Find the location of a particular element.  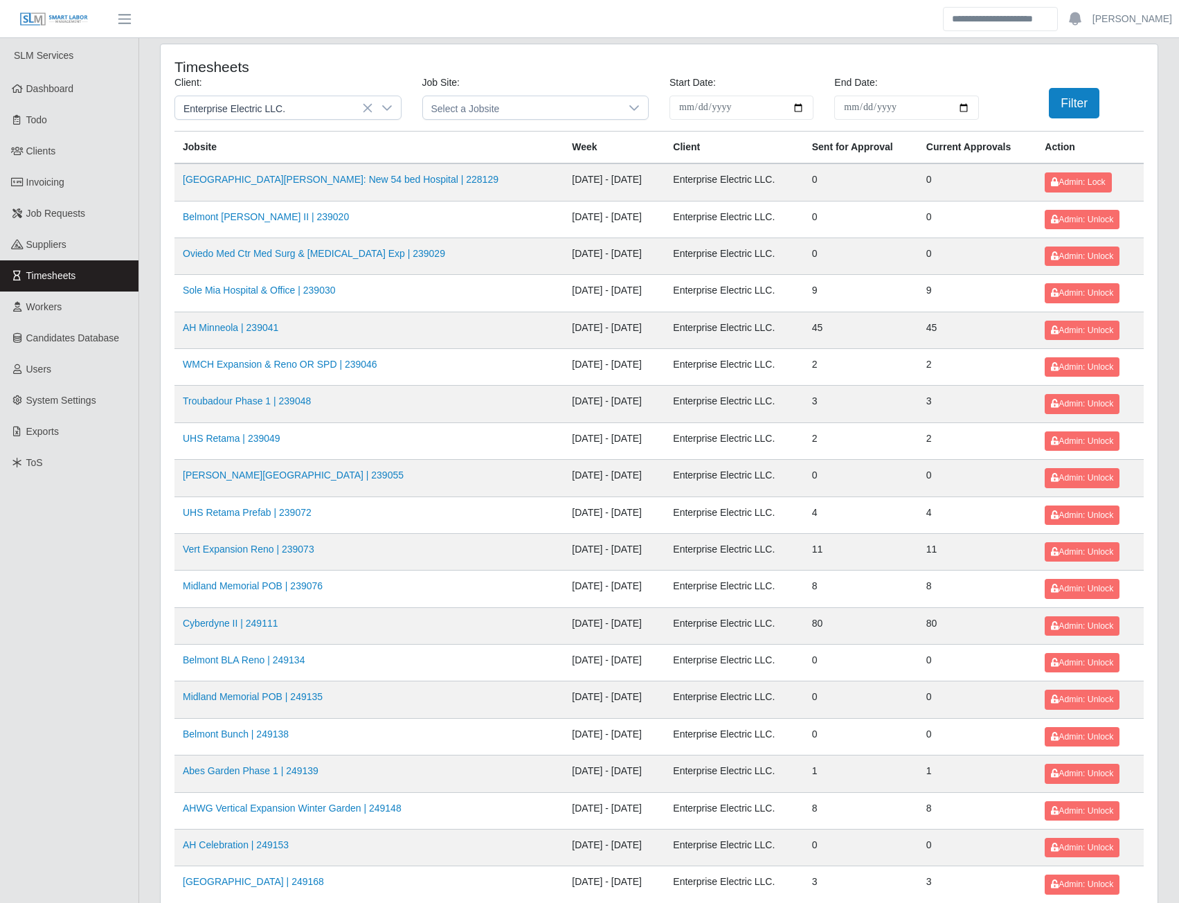

th: Action is located at coordinates (1090, 147).